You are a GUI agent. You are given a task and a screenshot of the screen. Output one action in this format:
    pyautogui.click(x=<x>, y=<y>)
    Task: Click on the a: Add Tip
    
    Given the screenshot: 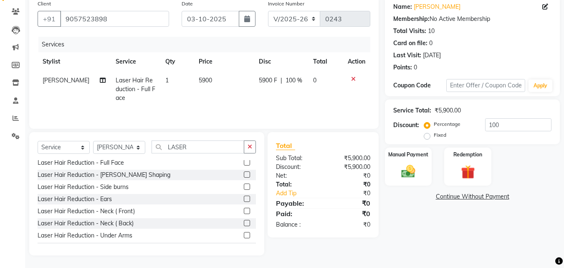 What is the action you would take?
    pyautogui.click(x=301, y=193)
    